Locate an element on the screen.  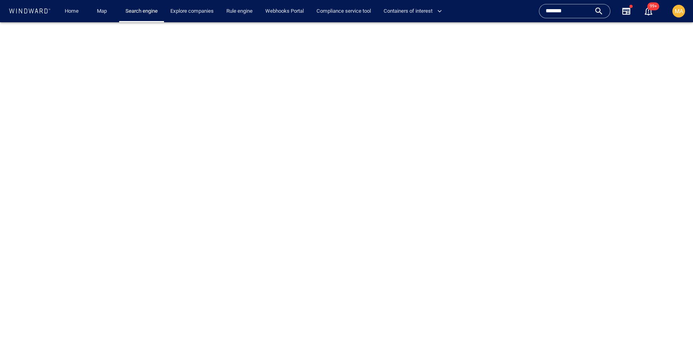
button: Rule engine is located at coordinates (240, 11).